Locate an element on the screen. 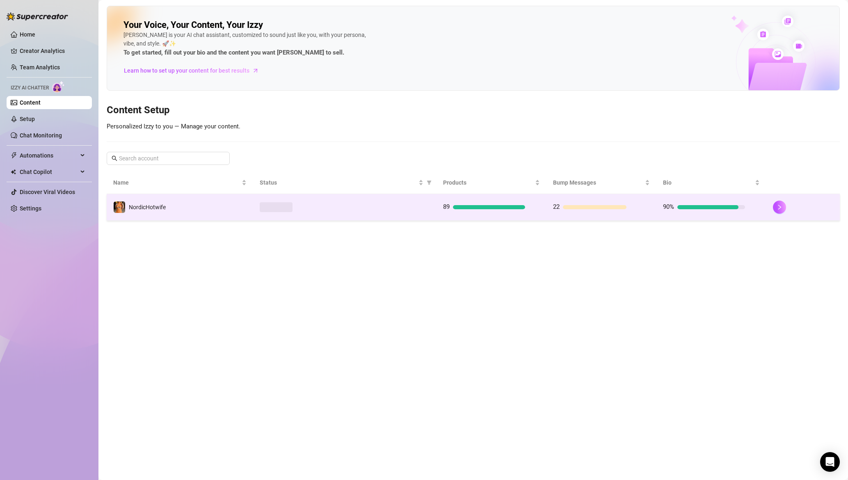 The height and width of the screenshot is (480, 848). img: NordicHotwife is located at coordinates (119, 207).